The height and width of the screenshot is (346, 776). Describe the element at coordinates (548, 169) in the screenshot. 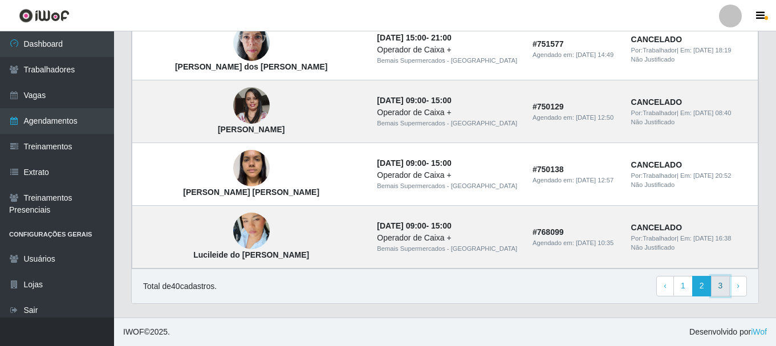

I see `strong: # 750138` at that location.